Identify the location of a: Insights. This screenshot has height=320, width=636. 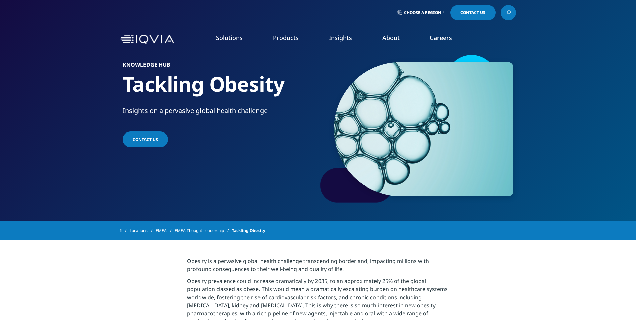
(340, 38).